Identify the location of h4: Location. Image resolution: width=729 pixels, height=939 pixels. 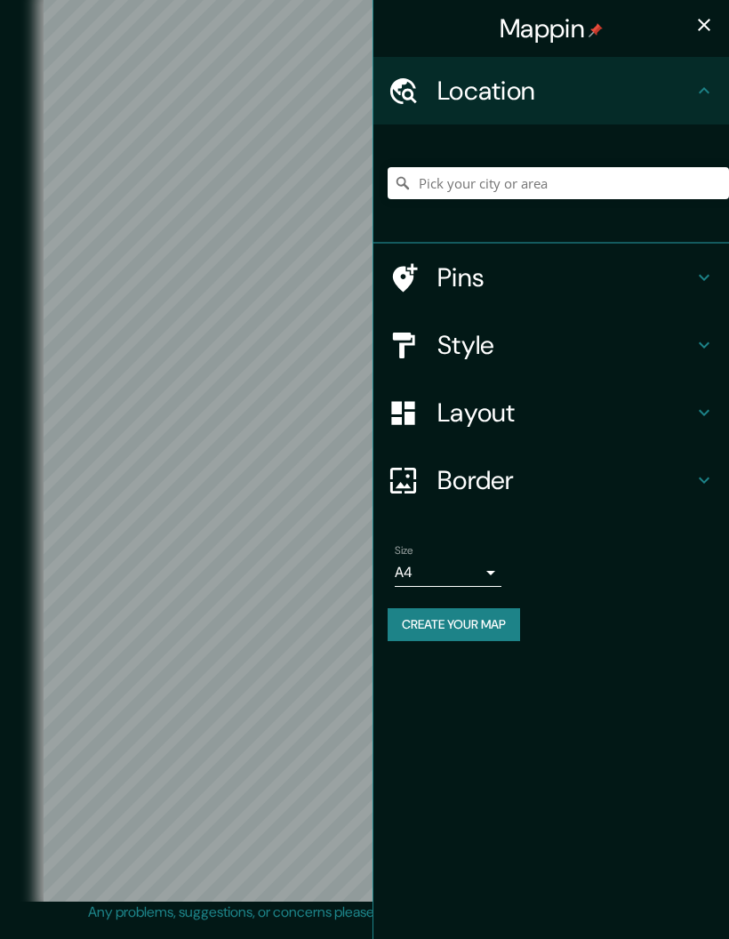
(566, 91).